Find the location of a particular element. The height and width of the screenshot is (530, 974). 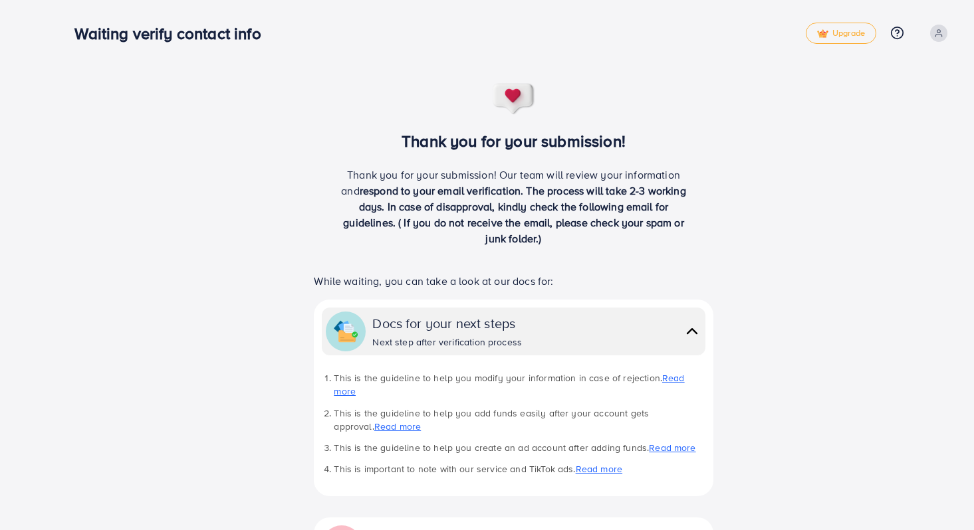

img: tick is located at coordinates (822, 34).